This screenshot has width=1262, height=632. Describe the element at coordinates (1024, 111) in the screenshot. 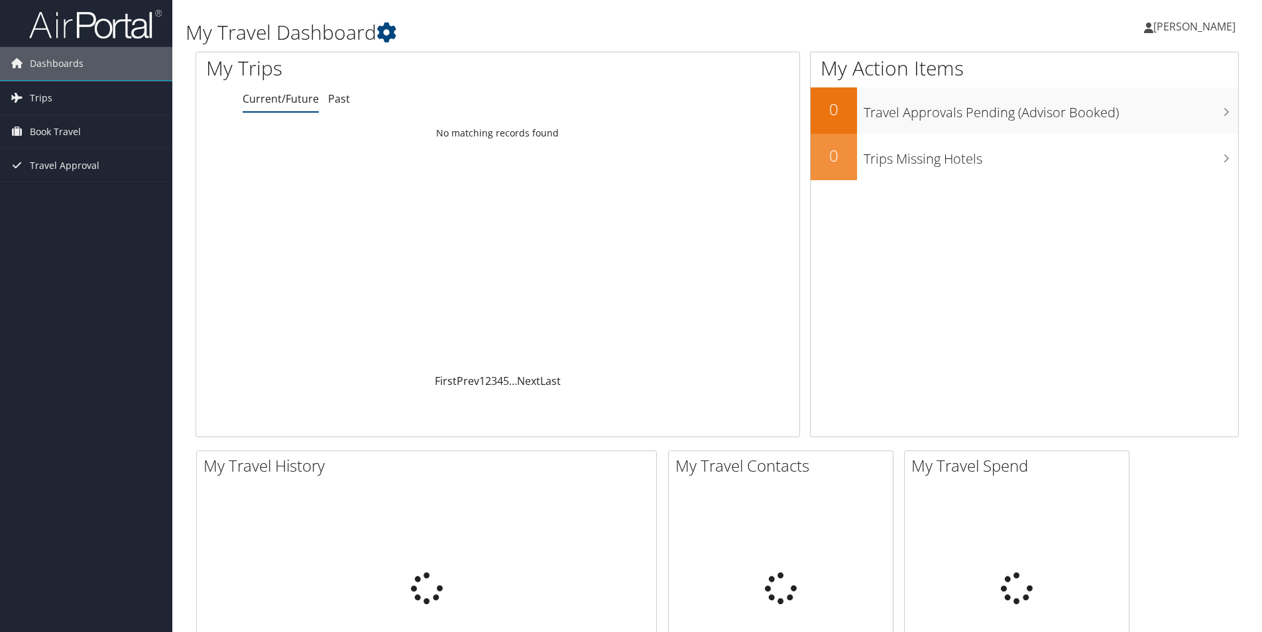

I see `a: 0Travel Approvals Pending (Advisor Booked)` at that location.